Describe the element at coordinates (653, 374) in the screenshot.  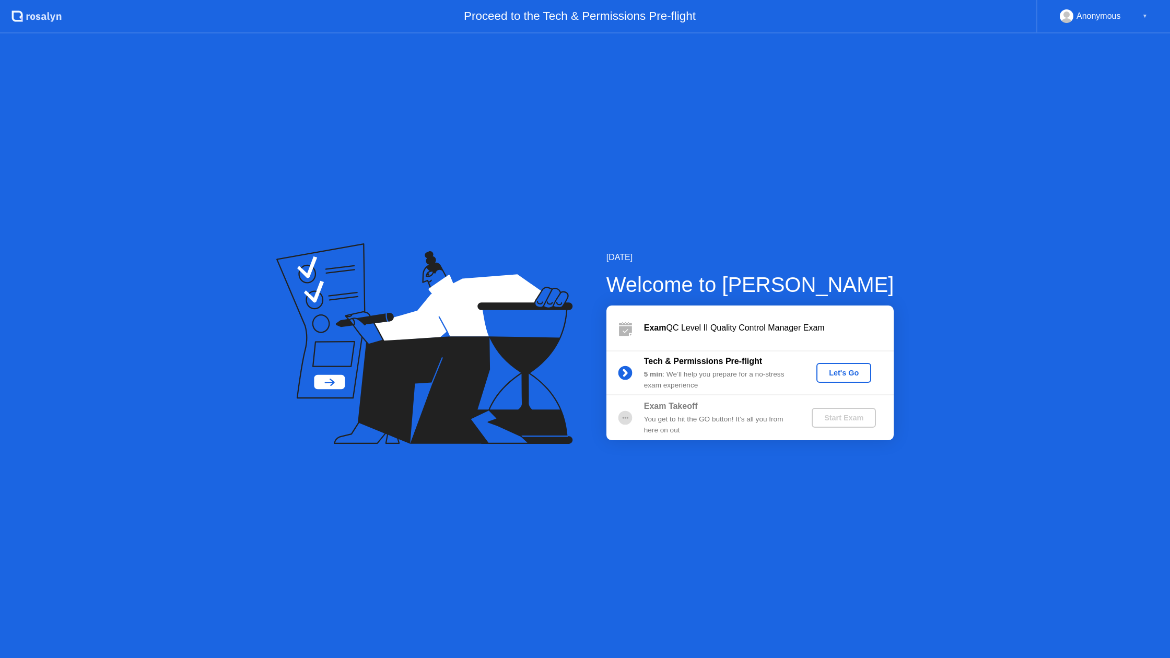
I see `b: 5 min` at that location.